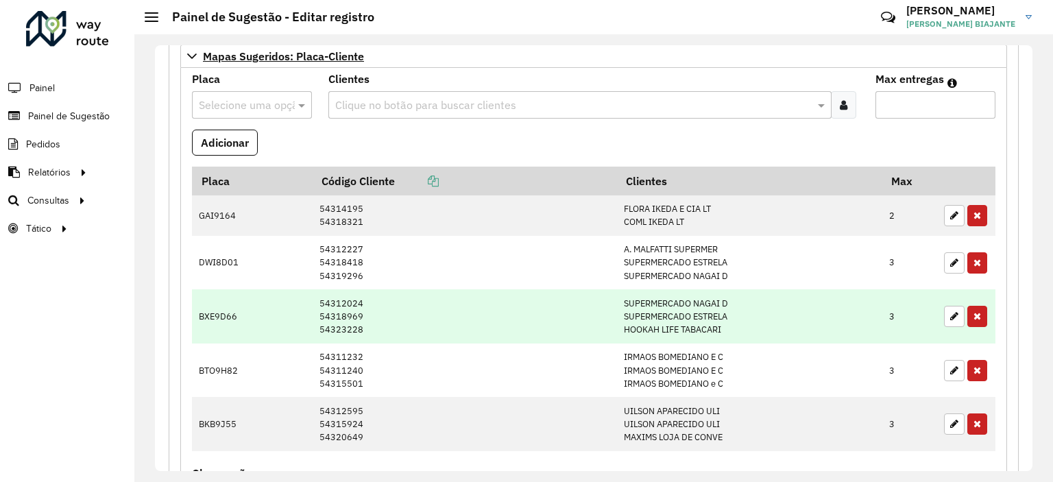 The height and width of the screenshot is (482, 1053). What do you see at coordinates (952, 83) in the screenshot?
I see `em: Máximo de clientes que serão colocados na mesma rota com os clientes informados` at bounding box center [952, 83].